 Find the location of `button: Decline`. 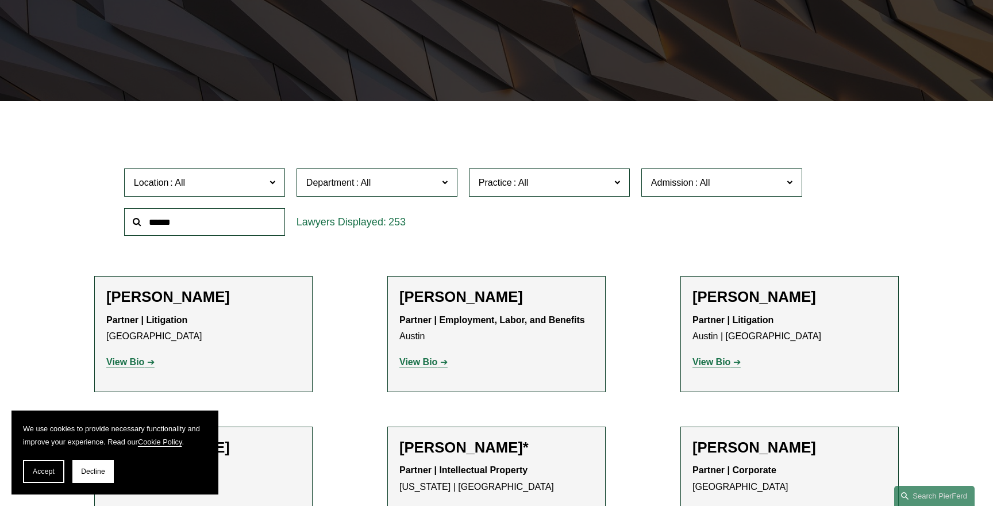

button: Decline is located at coordinates (93, 471).